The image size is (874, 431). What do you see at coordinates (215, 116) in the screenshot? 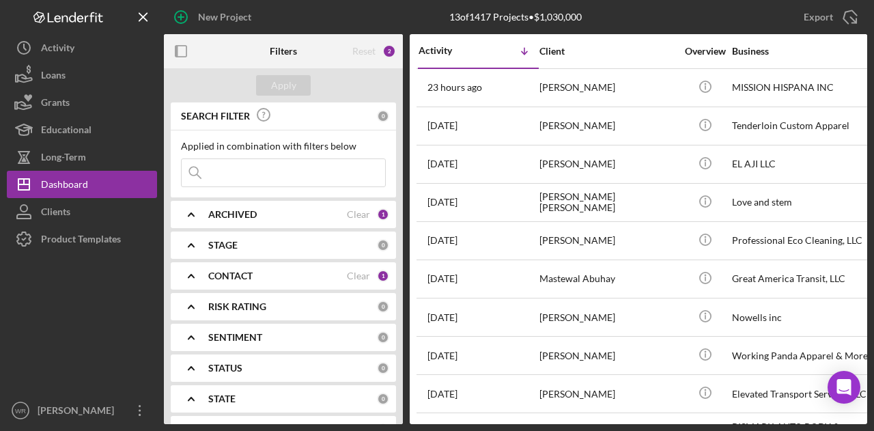
I see `b: SEARCH FILTER` at bounding box center [215, 116].